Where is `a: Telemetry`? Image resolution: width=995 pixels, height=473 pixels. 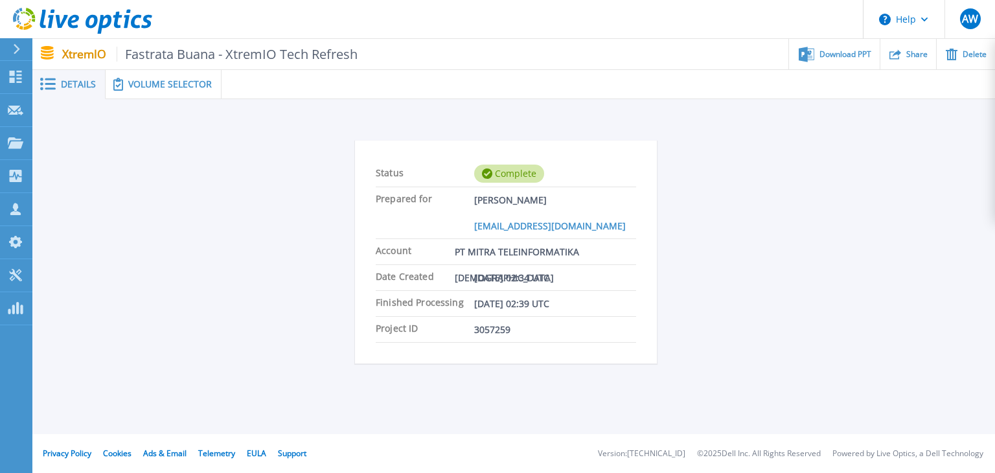
a: Telemetry is located at coordinates (216, 453).